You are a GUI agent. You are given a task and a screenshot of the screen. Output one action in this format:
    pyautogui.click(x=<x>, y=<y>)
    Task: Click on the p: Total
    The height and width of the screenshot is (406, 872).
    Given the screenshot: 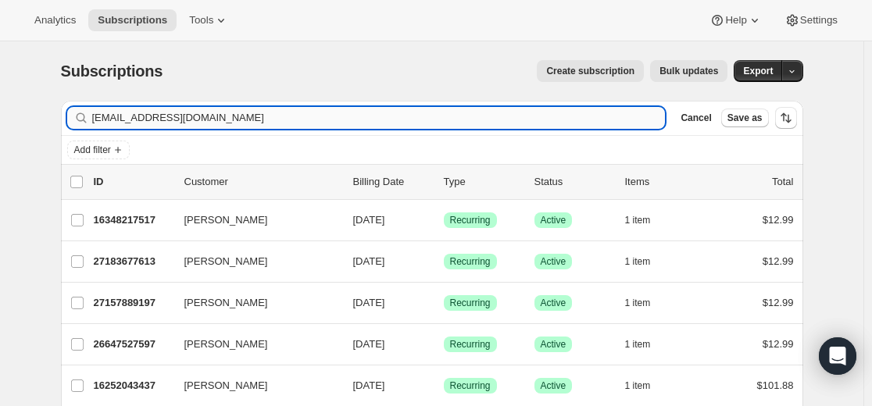 What is the action you would take?
    pyautogui.click(x=782, y=182)
    